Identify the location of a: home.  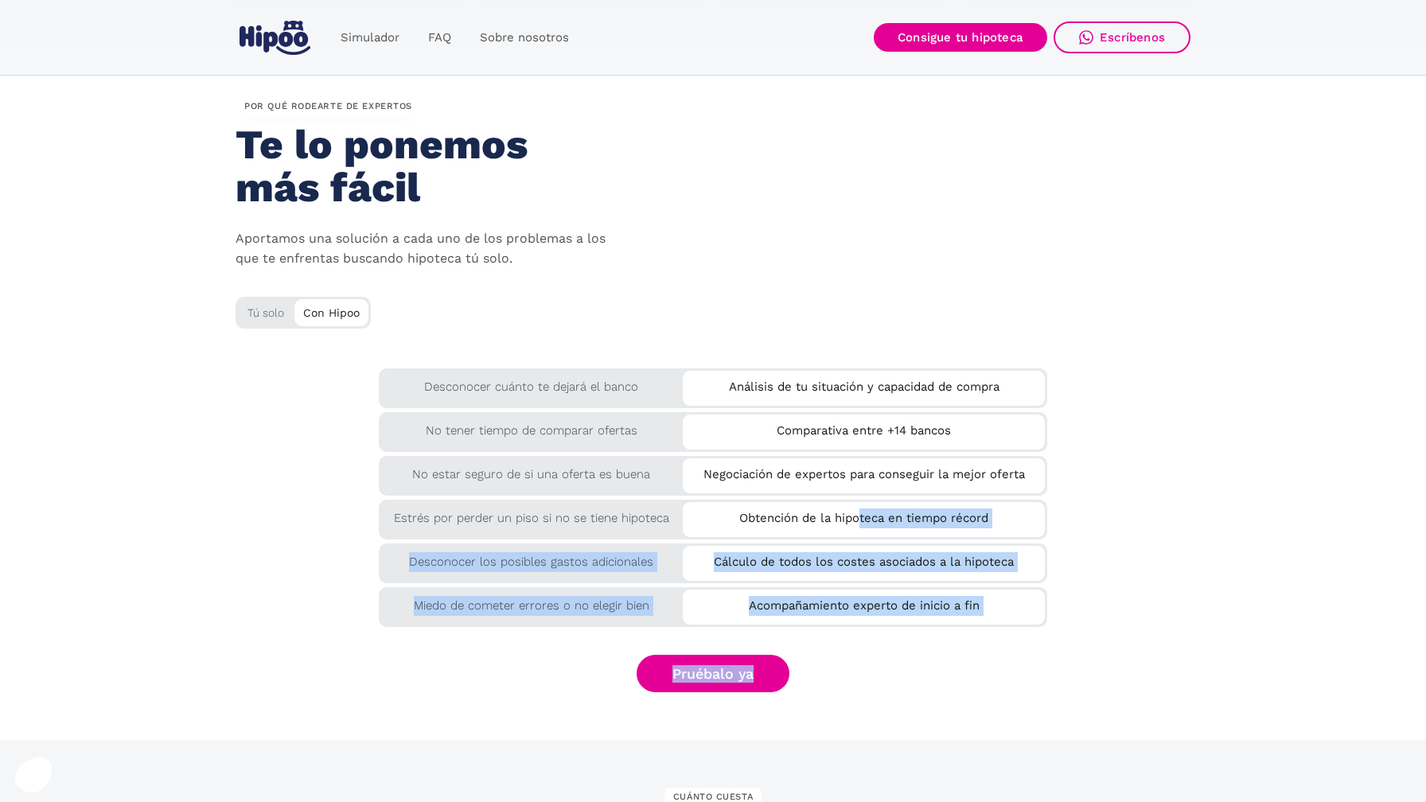
(274, 37).